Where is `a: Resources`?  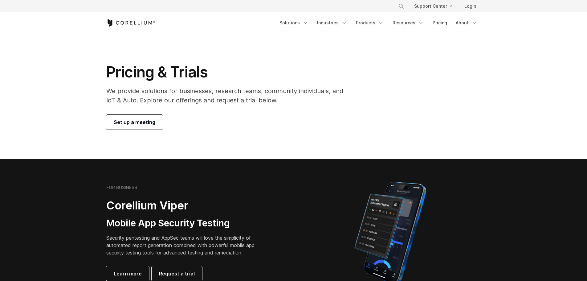
a: Resources is located at coordinates (409, 23).